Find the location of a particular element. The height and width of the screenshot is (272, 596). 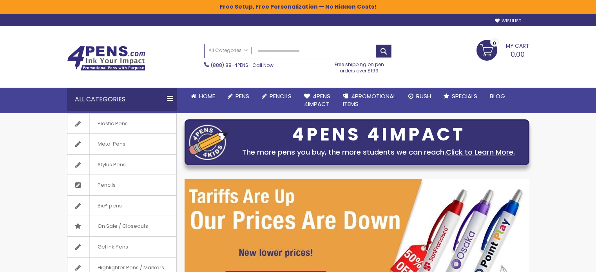

span: Rush is located at coordinates (424, 96).